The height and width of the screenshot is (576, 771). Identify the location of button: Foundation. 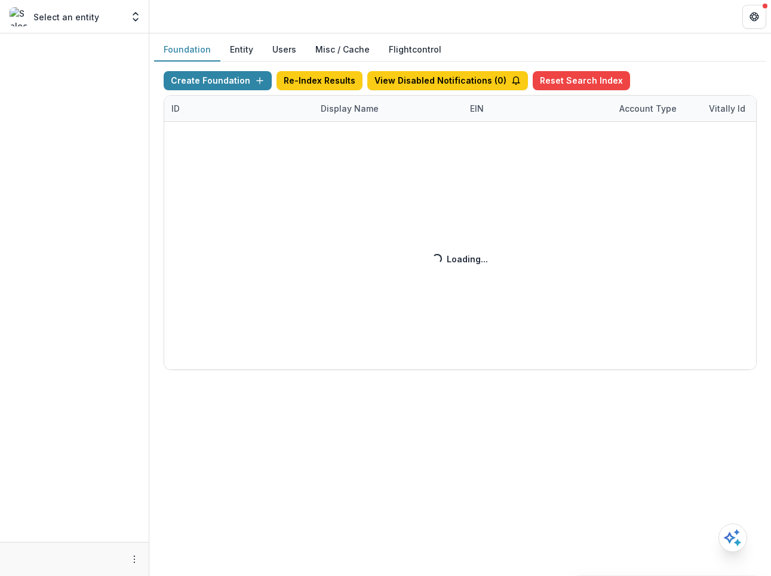
(187, 50).